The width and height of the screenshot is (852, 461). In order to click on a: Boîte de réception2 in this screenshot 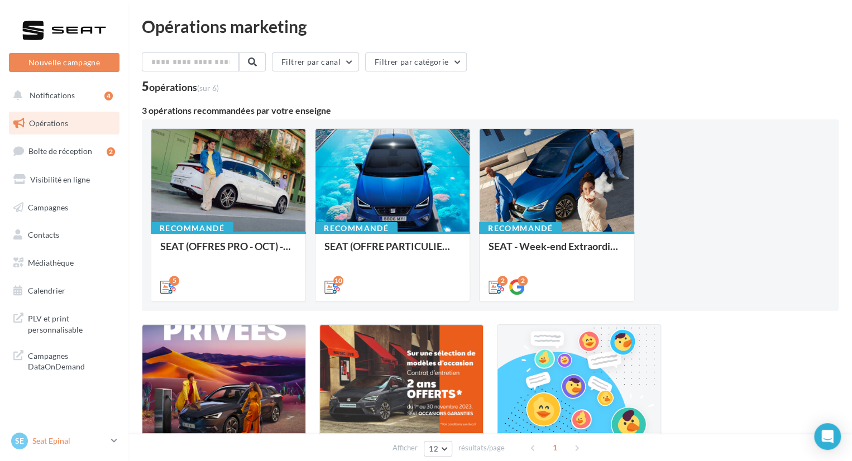, I will do `click(64, 151)`.